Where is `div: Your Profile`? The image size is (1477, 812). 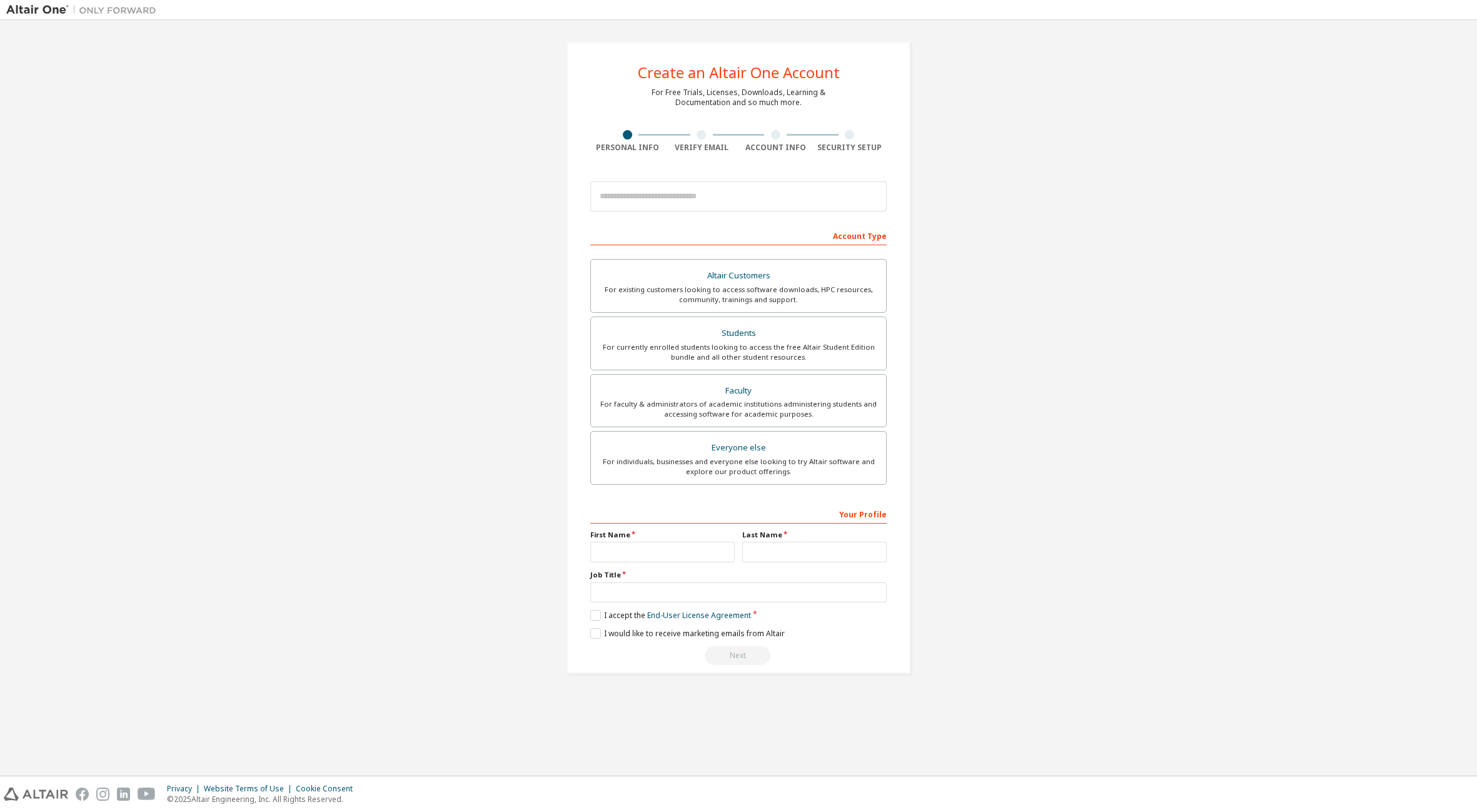
div: Your Profile is located at coordinates (738, 514).